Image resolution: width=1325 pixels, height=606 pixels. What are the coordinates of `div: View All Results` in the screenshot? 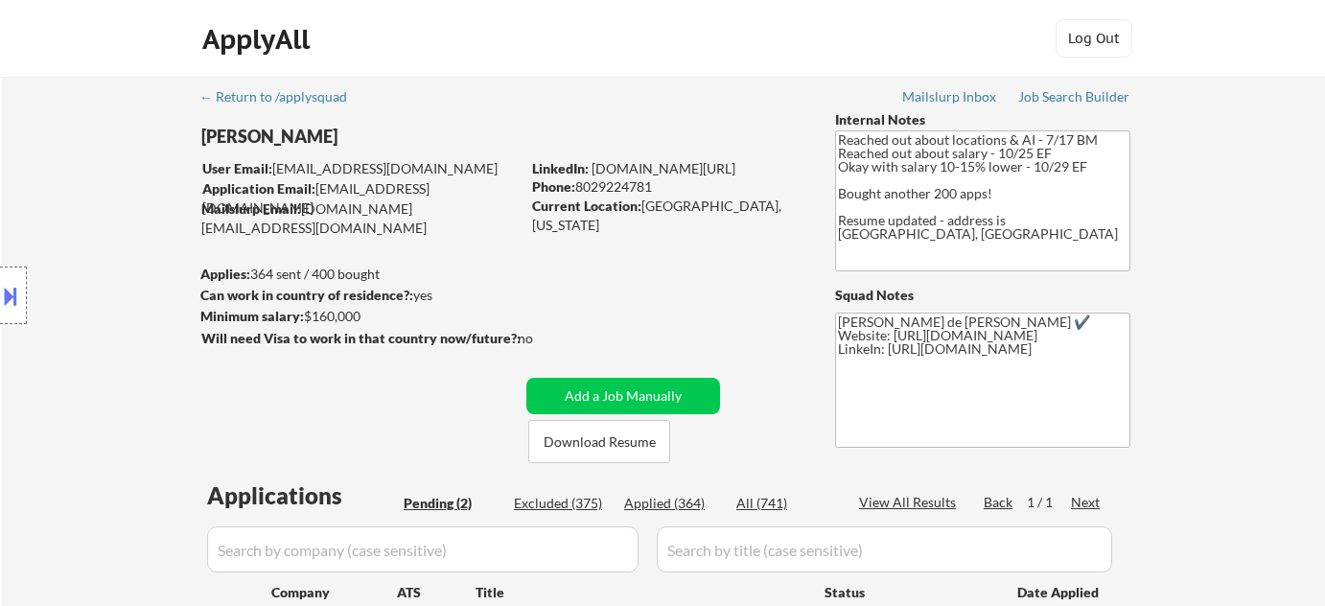 It's located at (910, 502).